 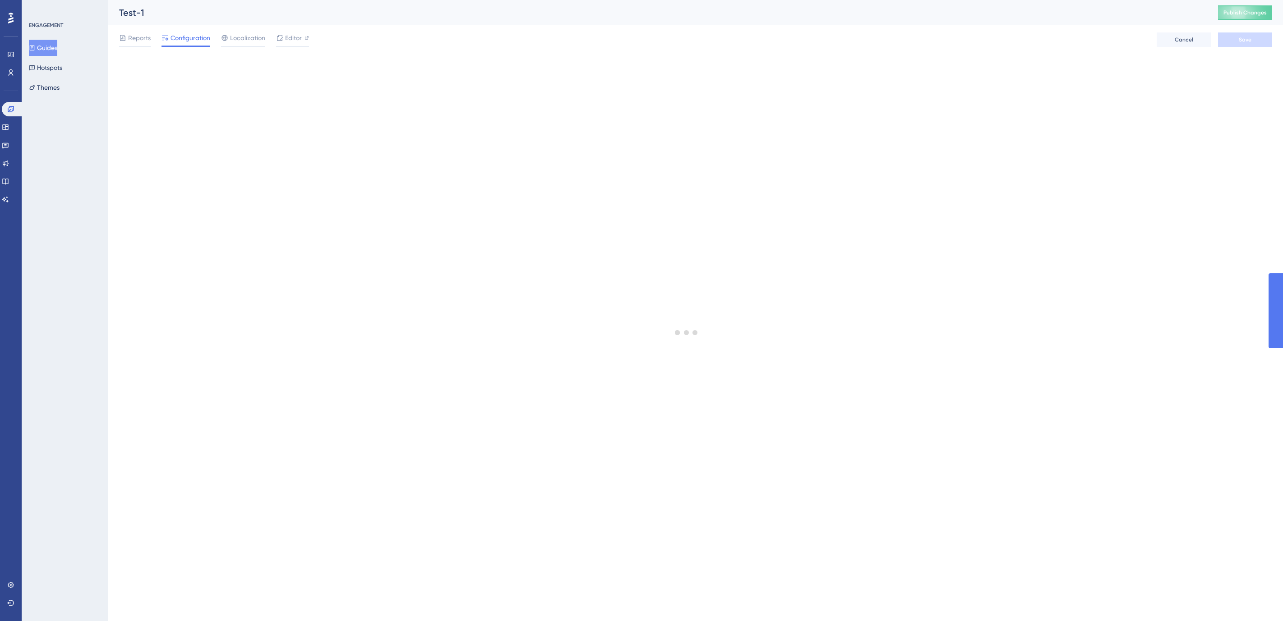 I want to click on button: Themes, so click(x=44, y=88).